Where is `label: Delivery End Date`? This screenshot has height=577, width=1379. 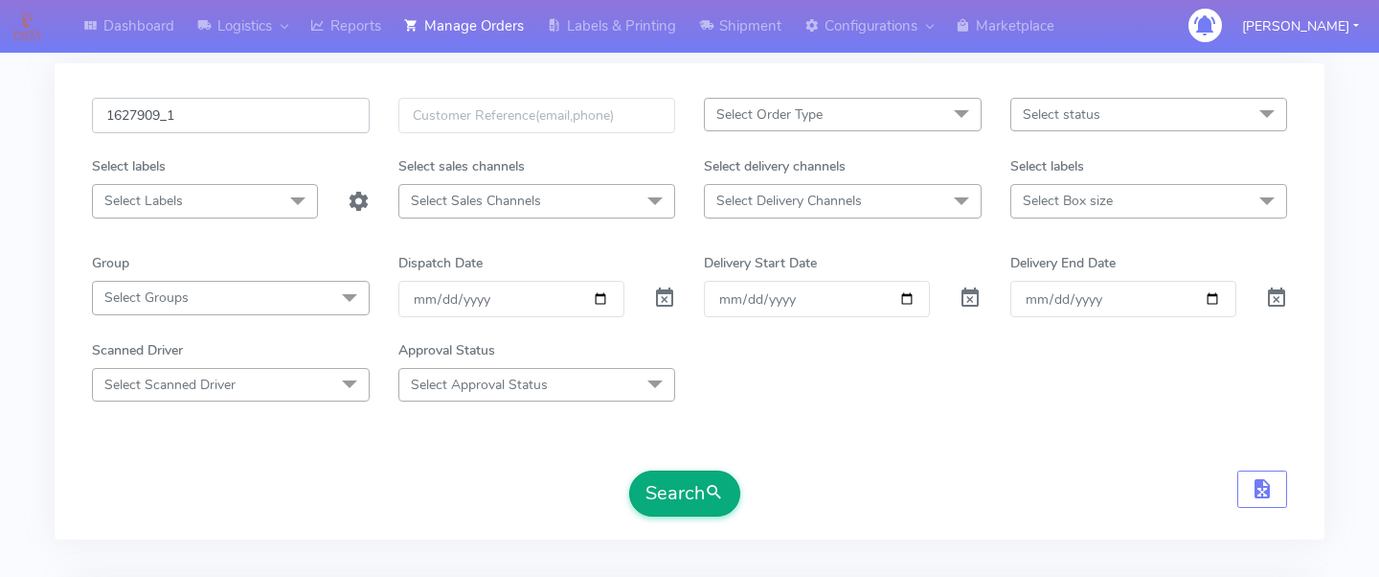
label: Delivery End Date is located at coordinates (1063, 262).